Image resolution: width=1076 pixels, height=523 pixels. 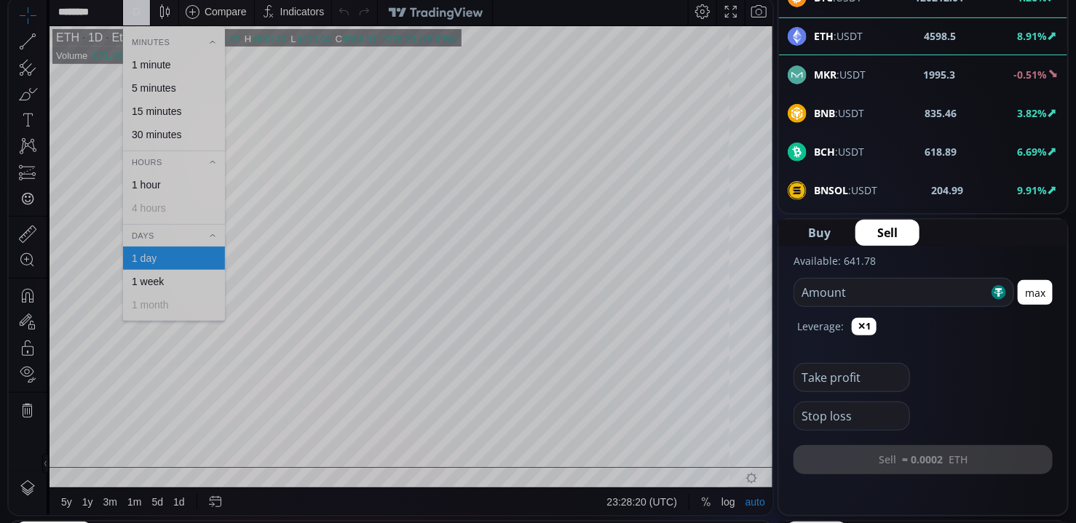 I want to click on button: 23:28:20 (UTC), so click(x=633, y=504).